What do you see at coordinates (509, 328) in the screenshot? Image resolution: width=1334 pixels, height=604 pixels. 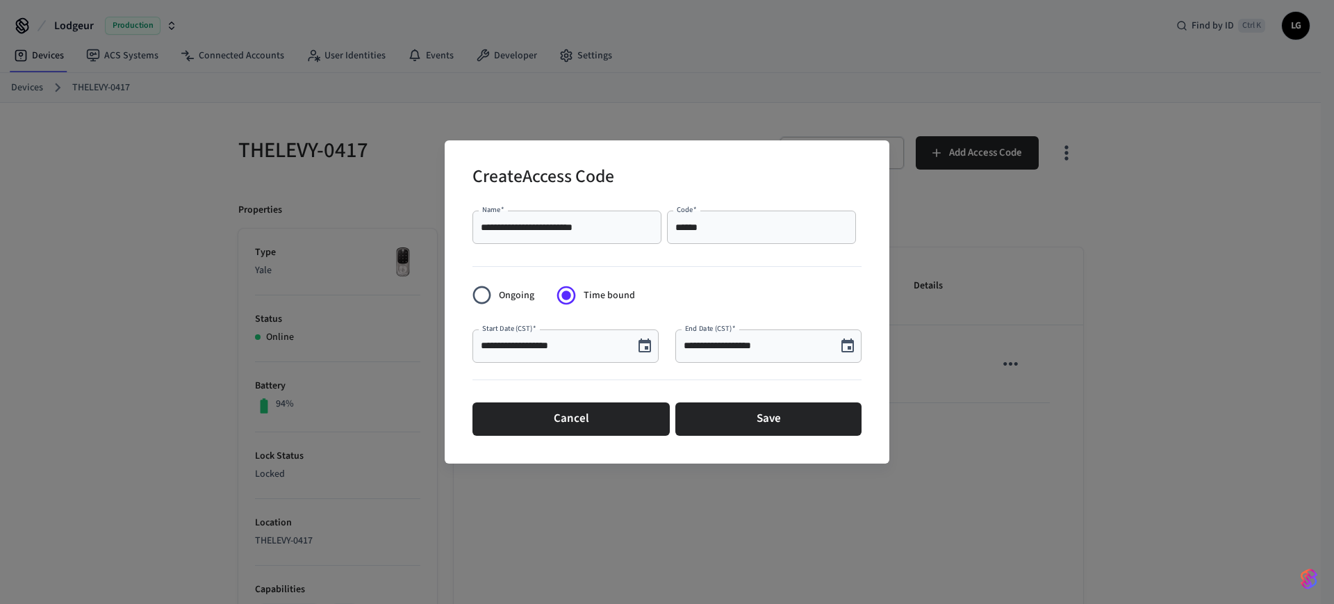 I see `label: Start Date (CST)` at bounding box center [509, 328].